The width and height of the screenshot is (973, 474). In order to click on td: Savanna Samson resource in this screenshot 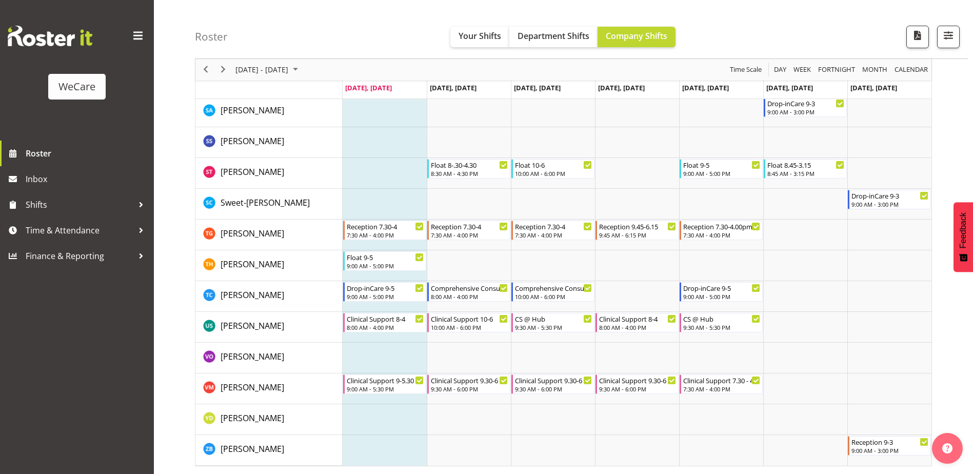, I will do `click(269, 143)`.